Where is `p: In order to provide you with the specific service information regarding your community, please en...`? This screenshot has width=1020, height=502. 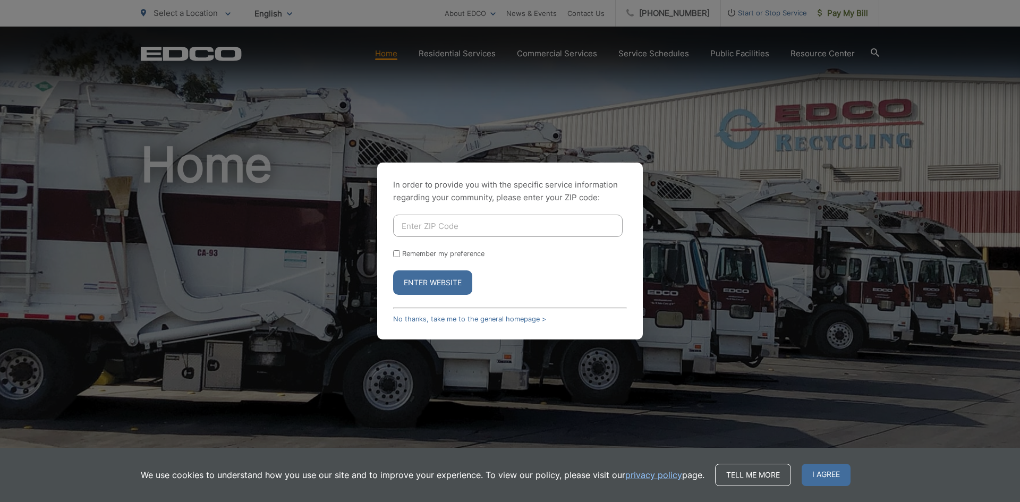 p: In order to provide you with the specific service information regarding your community, please en... is located at coordinates (510, 191).